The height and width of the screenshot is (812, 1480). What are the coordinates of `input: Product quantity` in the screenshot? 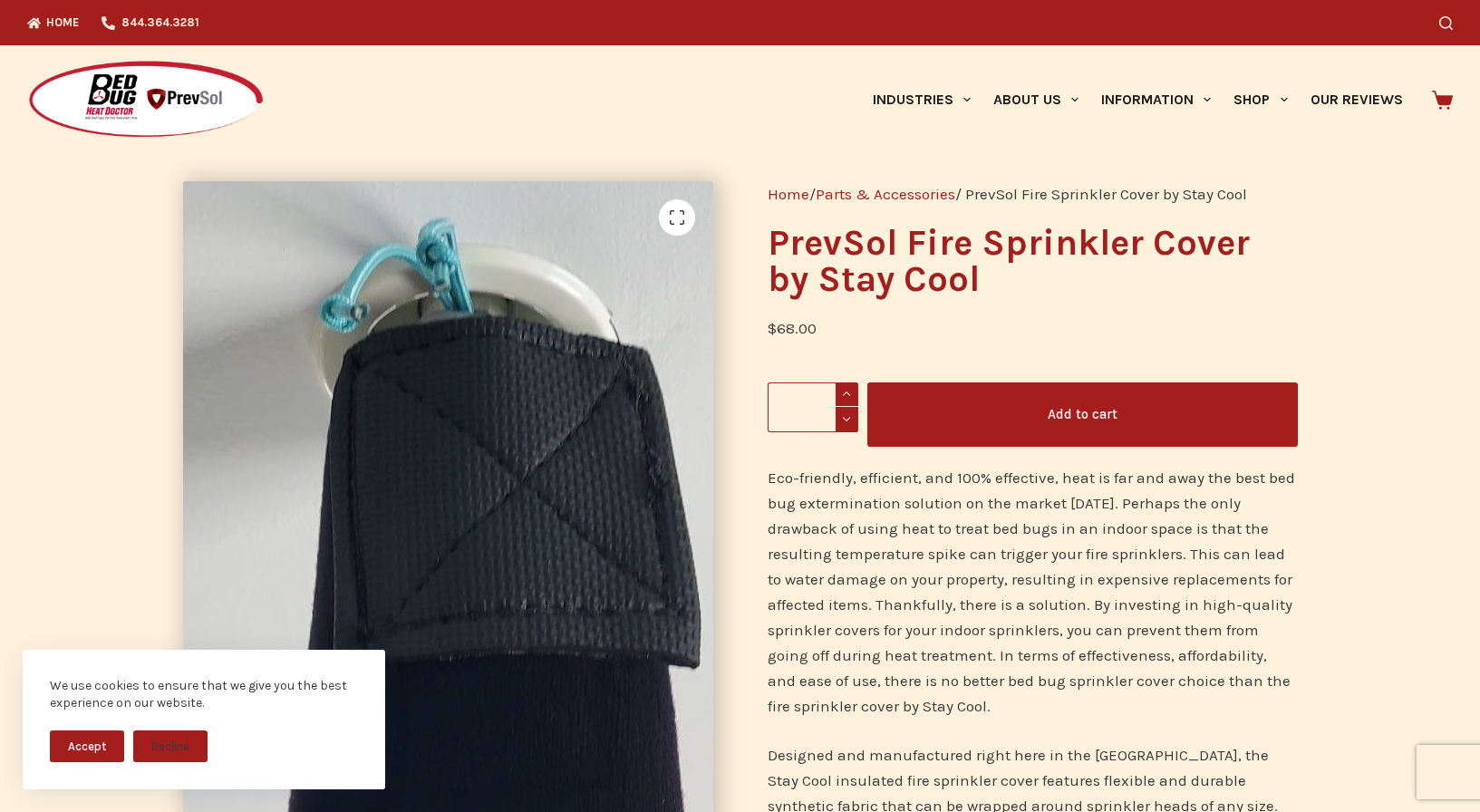 It's located at (813, 406).